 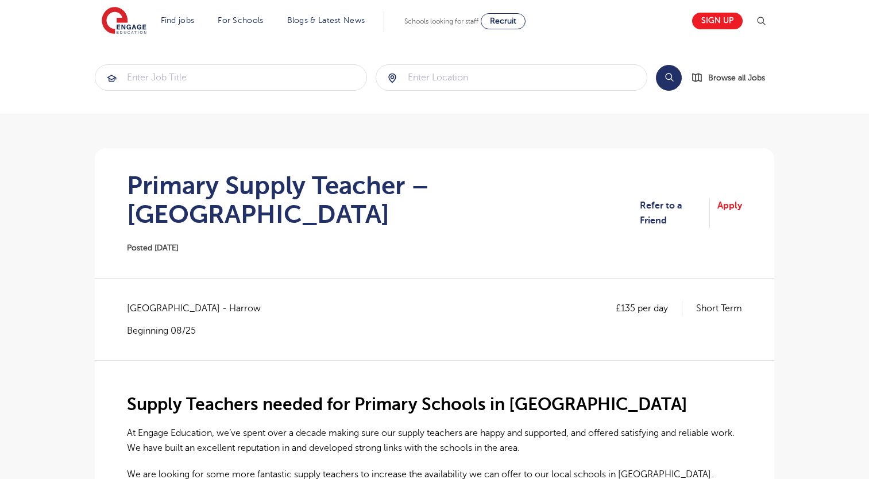 What do you see at coordinates (729, 213) in the screenshot?
I see `a: Apply` at bounding box center [729, 213].